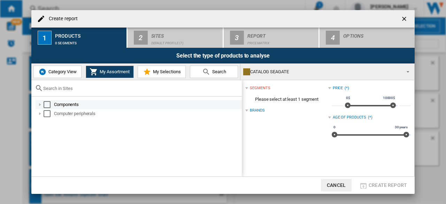  I want to click on div: Sites, so click(186, 34).